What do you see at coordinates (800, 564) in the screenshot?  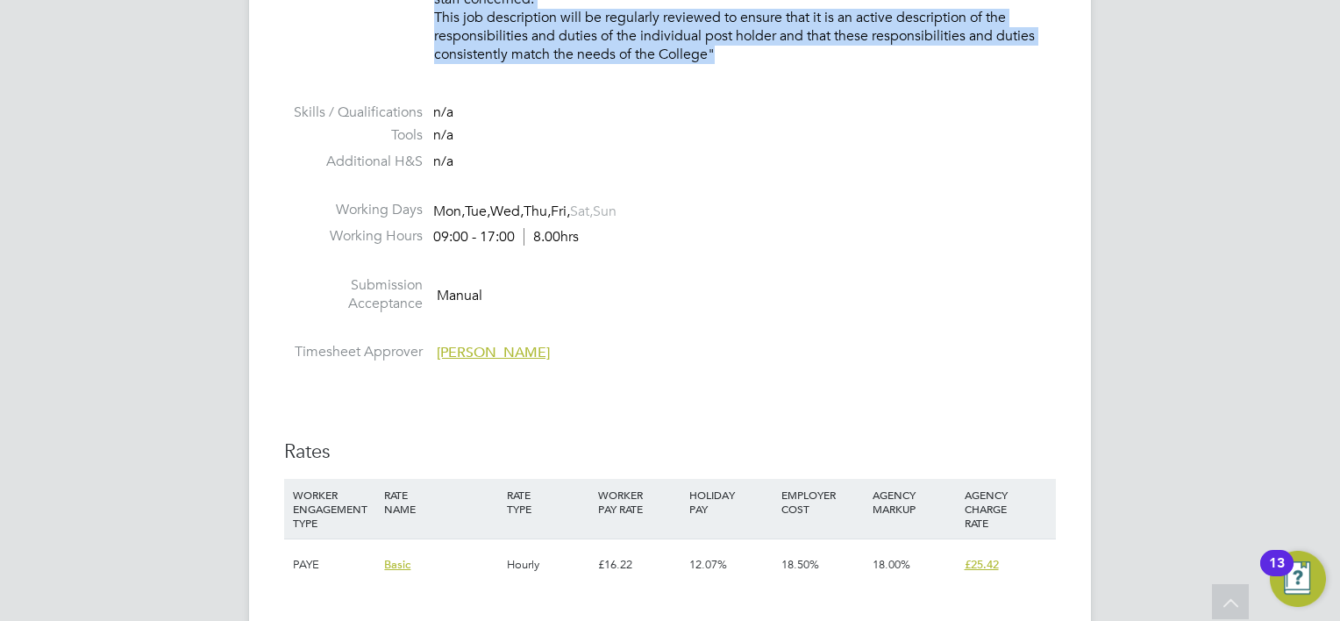 I see `span: 18.50%` at bounding box center [800, 564].